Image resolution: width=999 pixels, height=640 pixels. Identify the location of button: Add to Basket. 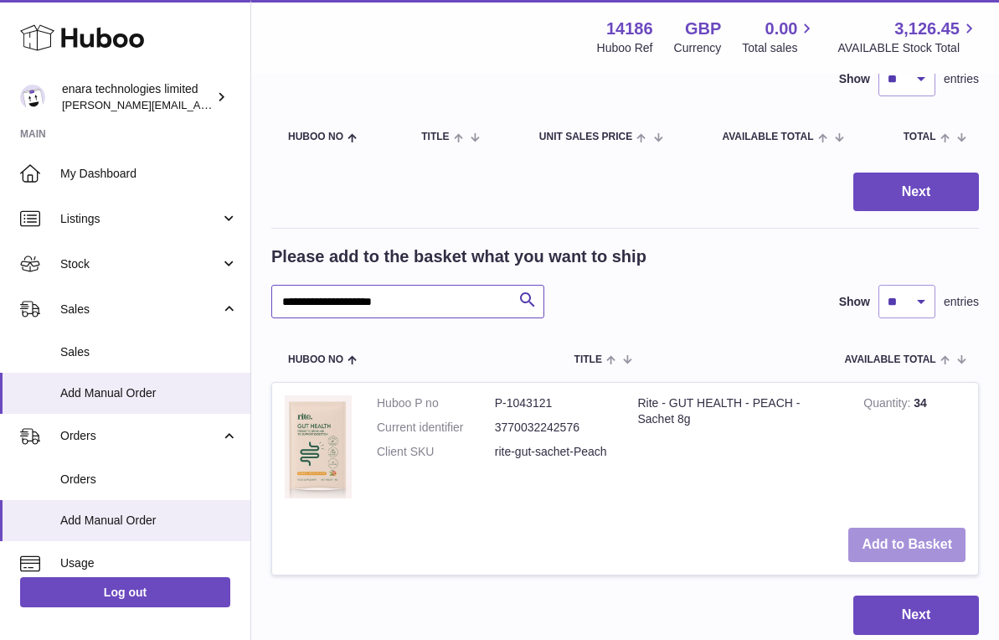
(907, 544).